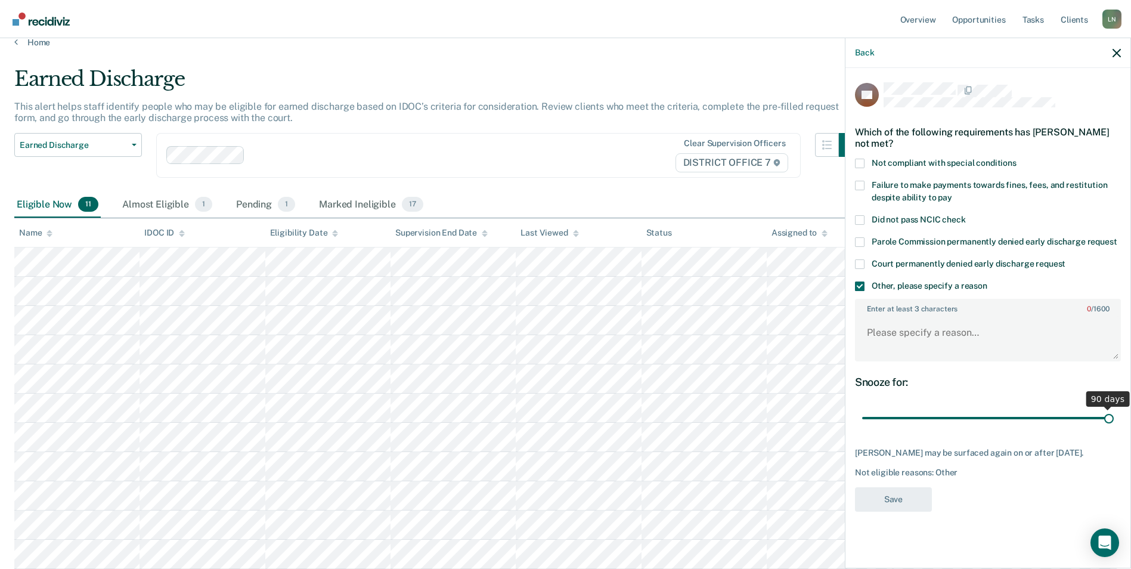 This screenshot has height=569, width=1131. Describe the element at coordinates (371, 205) in the screenshot. I see `div: Marked Ineligible` at that location.